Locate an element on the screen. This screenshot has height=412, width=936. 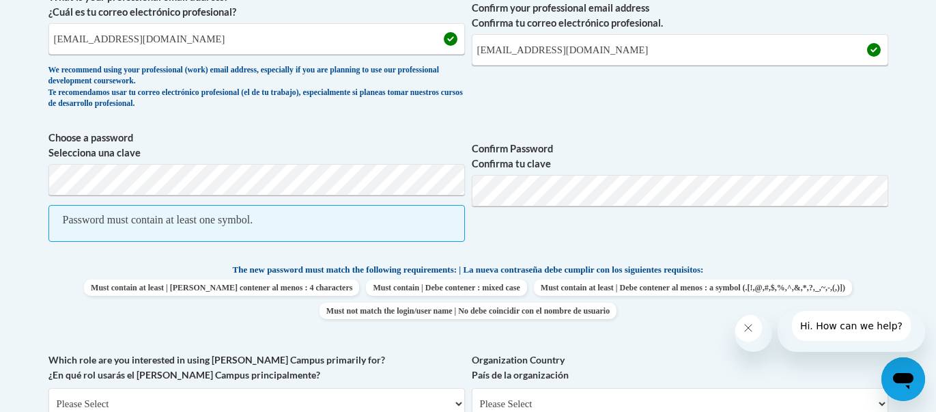
span: The new password must match the following requirements: | La nueva contraseña debe cumplir con lo... is located at coordinates (468, 270).